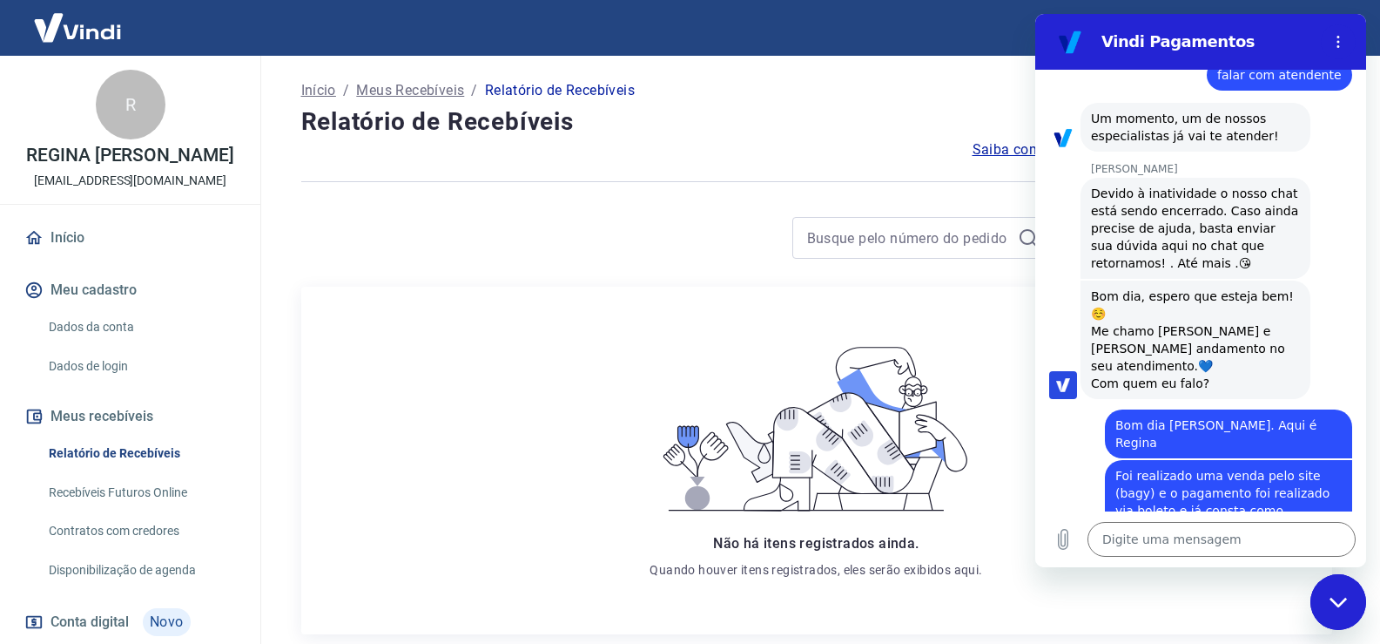  What do you see at coordinates (161, 214) in the screenshot?
I see `span: Devido à inatividade o nosso chat está sendo encerrado. Caso ainda precise de ajuda, basta enviar...` at bounding box center [161, 214].